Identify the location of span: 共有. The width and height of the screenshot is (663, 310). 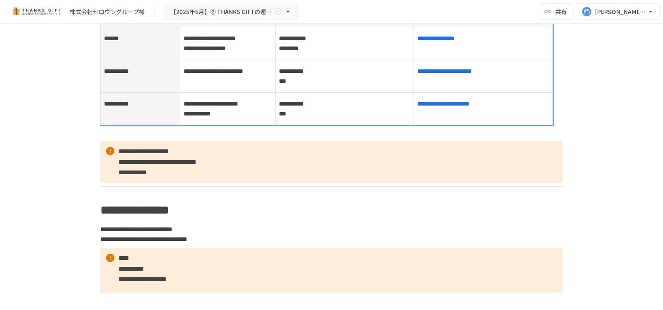
(561, 12).